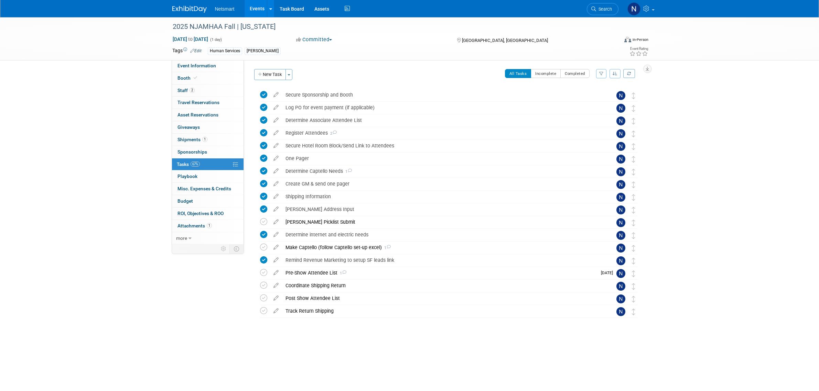  I want to click on a: Search, so click(603, 9).